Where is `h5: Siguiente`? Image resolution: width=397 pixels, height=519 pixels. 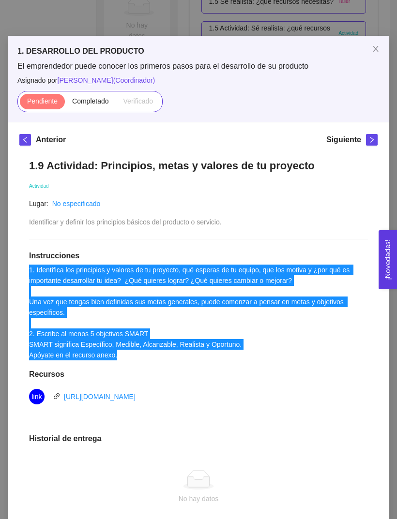 h5: Siguiente is located at coordinates (343, 140).